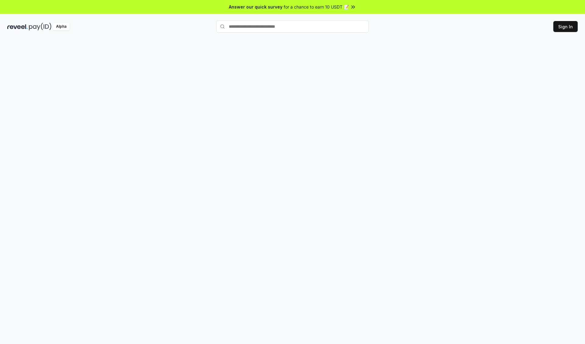 Image resolution: width=585 pixels, height=344 pixels. Describe the element at coordinates (61, 26) in the screenshot. I see `div: Alpha` at that location.